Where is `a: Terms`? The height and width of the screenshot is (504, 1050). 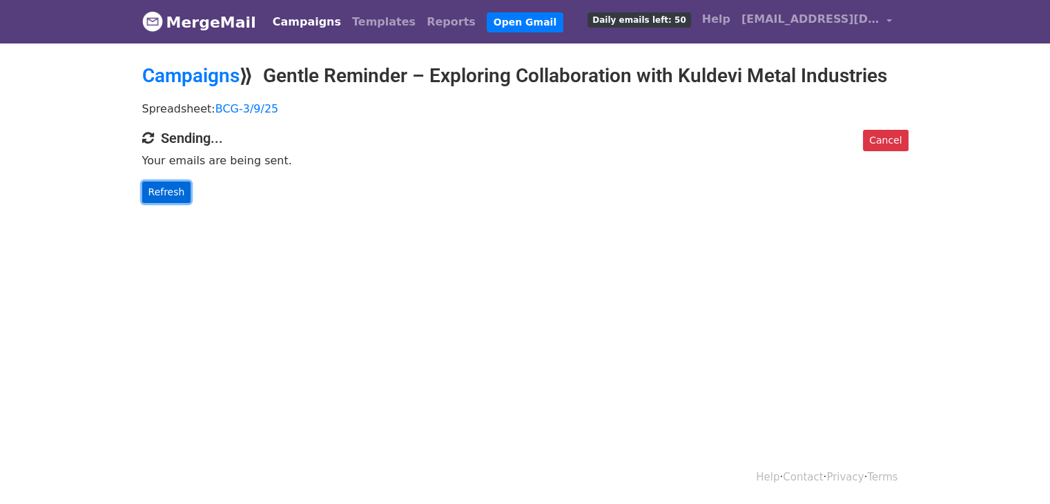
a: Terms is located at coordinates (882, 477).